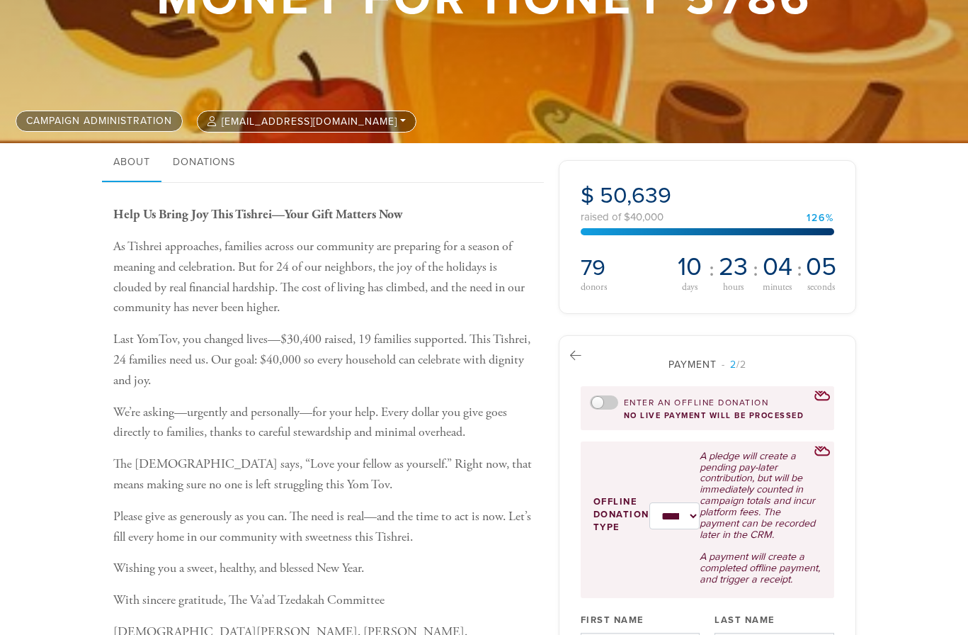 The image size is (968, 635). Describe the element at coordinates (821, 267) in the screenshot. I see `span: 05` at that location.